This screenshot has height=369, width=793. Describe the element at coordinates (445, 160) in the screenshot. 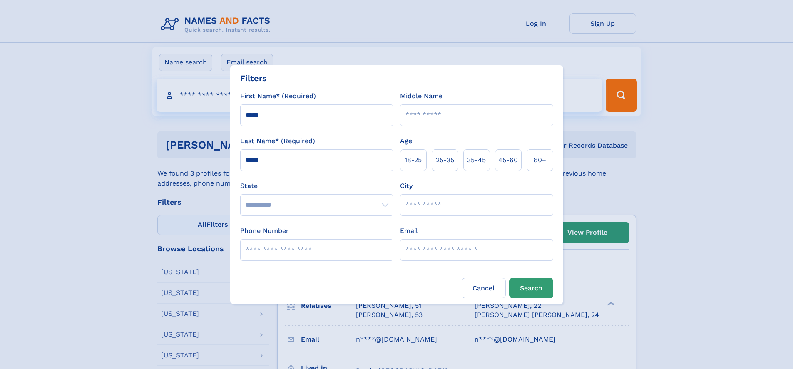

I see `span: 25‑35` at that location.